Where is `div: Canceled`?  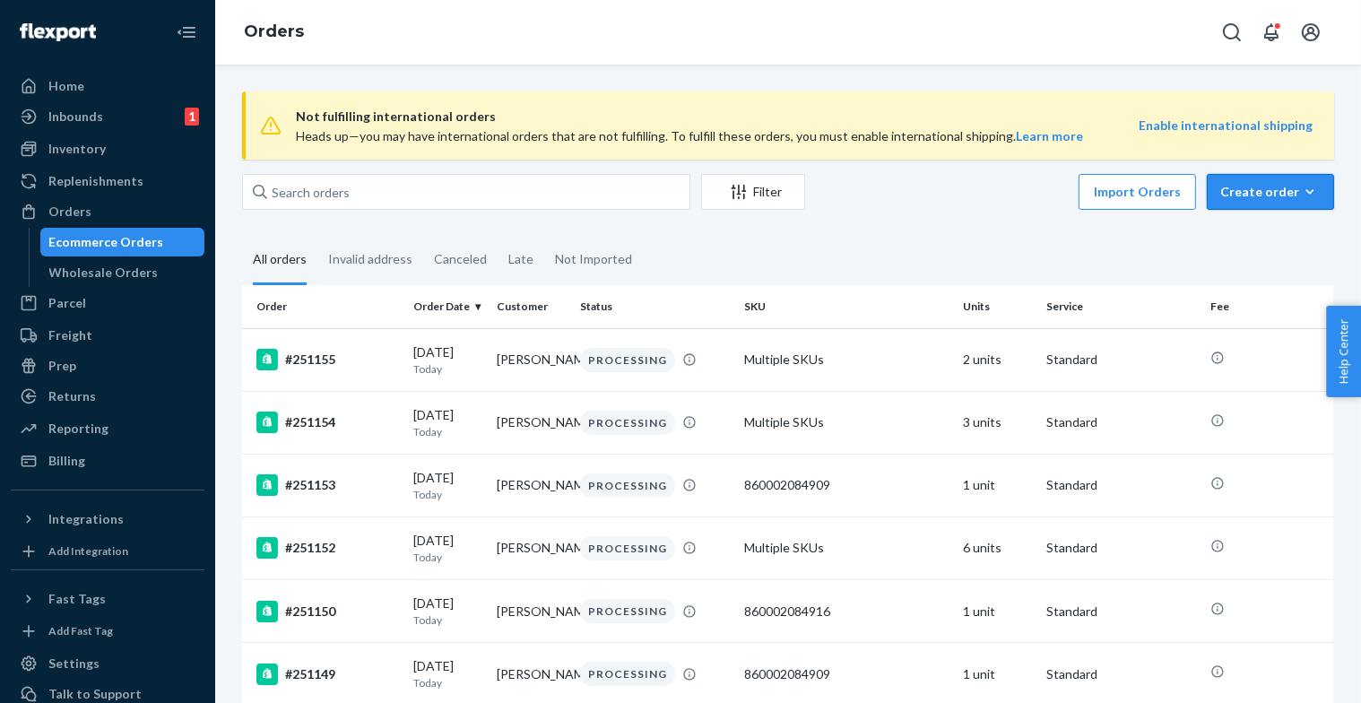 div: Canceled is located at coordinates (460, 259).